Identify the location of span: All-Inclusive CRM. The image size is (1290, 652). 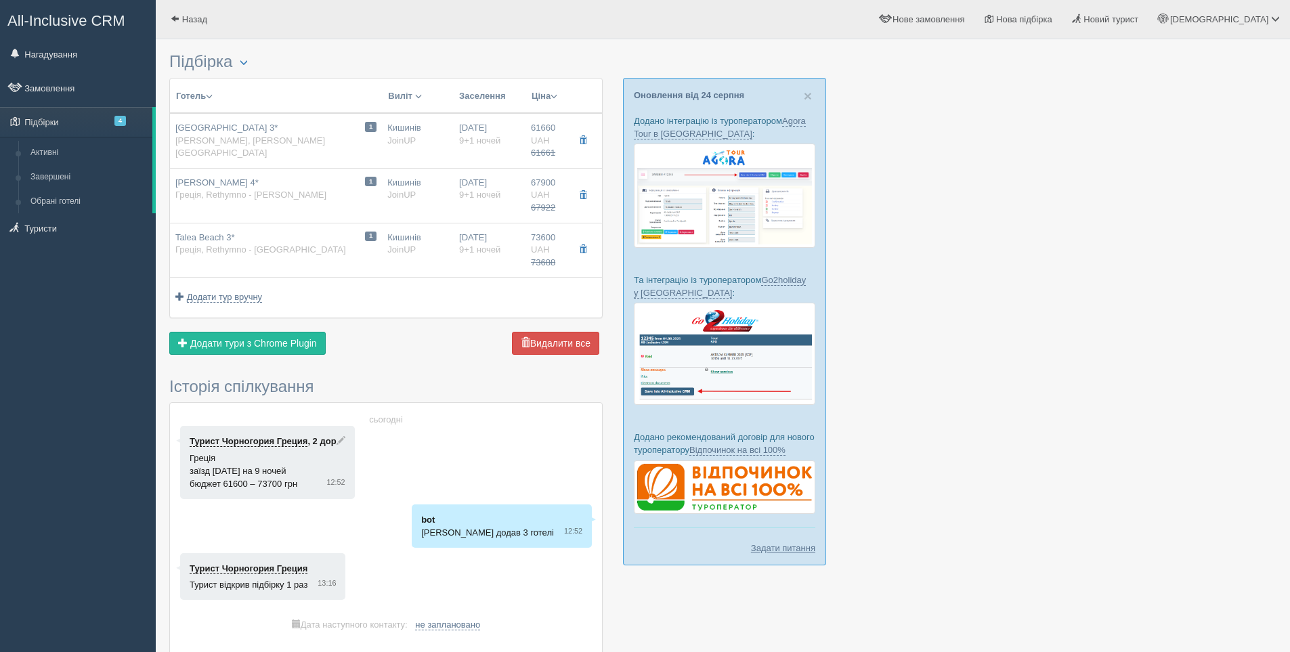
(66, 20).